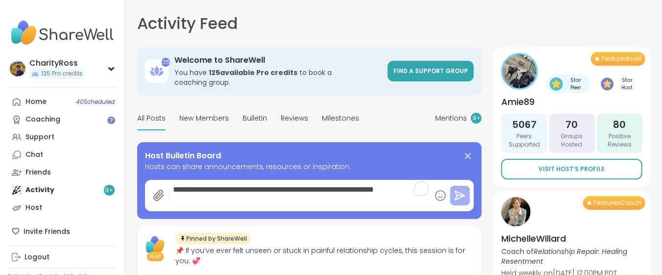 This screenshot has height=275, width=662. What do you see at coordinates (34, 208) in the screenshot?
I see `div: Host` at bounding box center [34, 208].